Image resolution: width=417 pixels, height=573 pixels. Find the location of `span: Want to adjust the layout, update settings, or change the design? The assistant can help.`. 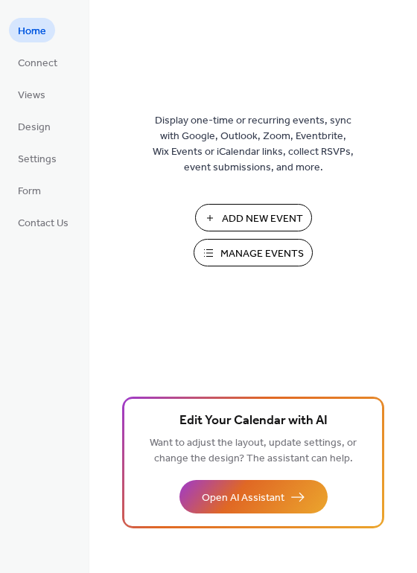

span: Want to adjust the layout, update settings, or change the design? The assistant can help. is located at coordinates (253, 451).